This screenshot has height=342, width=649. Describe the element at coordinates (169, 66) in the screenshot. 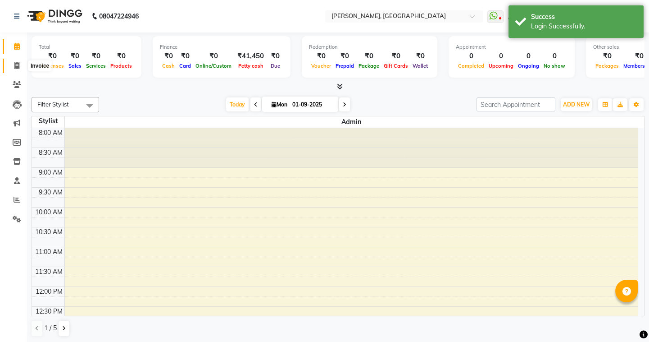

I see `span: Cash` at that location.